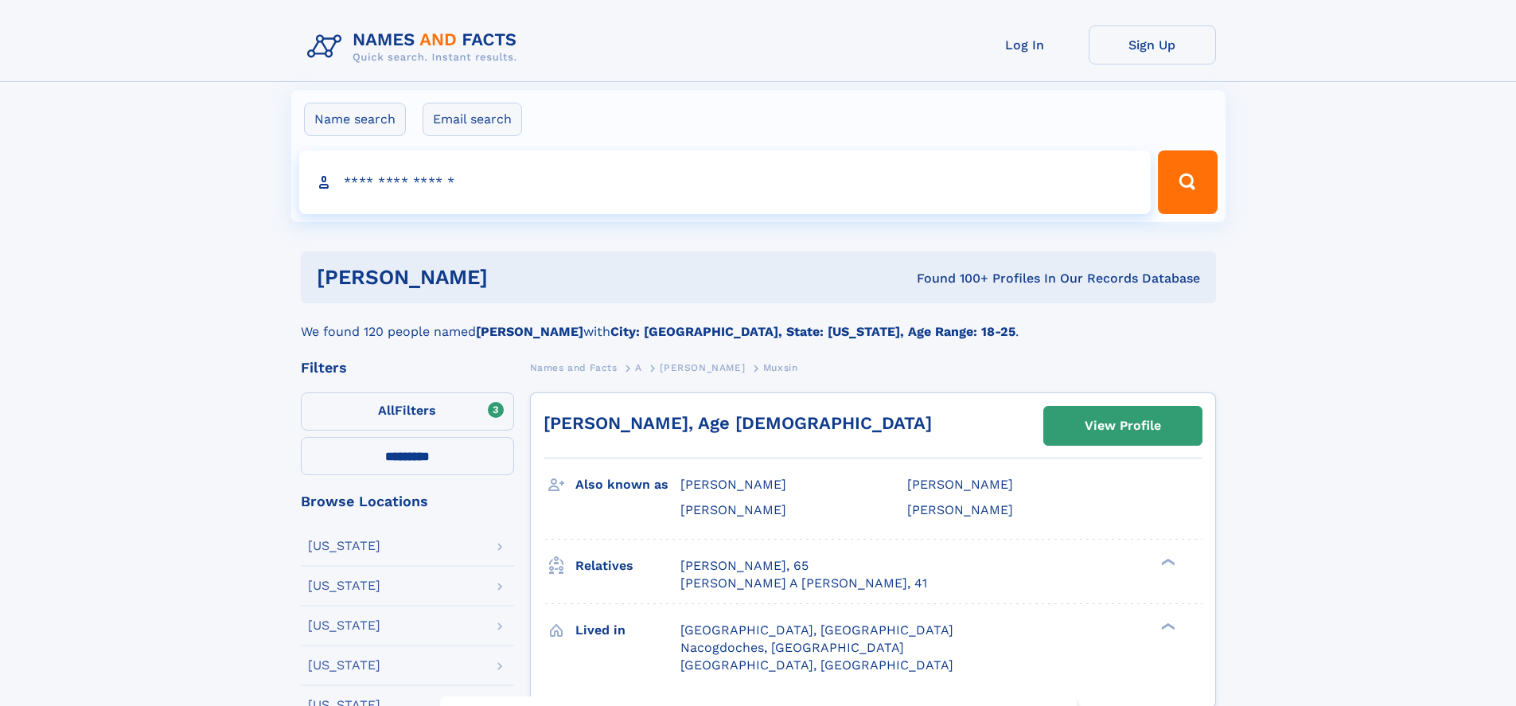  Describe the element at coordinates (408, 501) in the screenshot. I see `div: Browse Locations` at that location.